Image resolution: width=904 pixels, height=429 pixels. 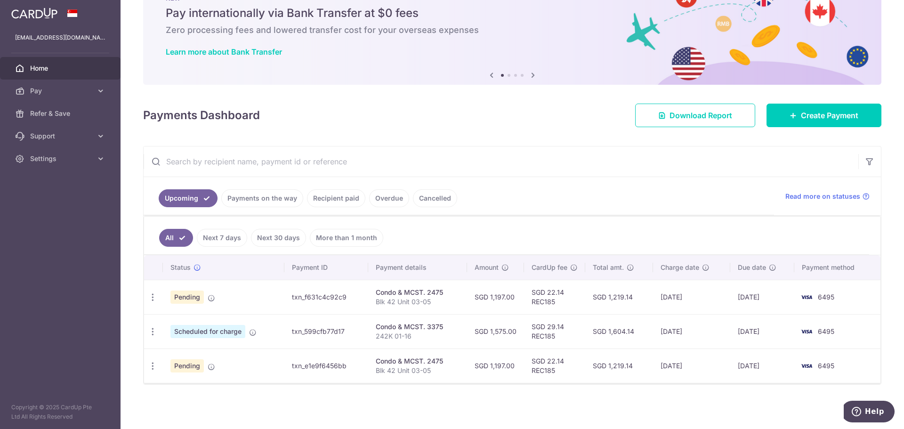 What do you see at coordinates (823, 196) in the screenshot?
I see `span: Read more on statuses` at bounding box center [823, 196].